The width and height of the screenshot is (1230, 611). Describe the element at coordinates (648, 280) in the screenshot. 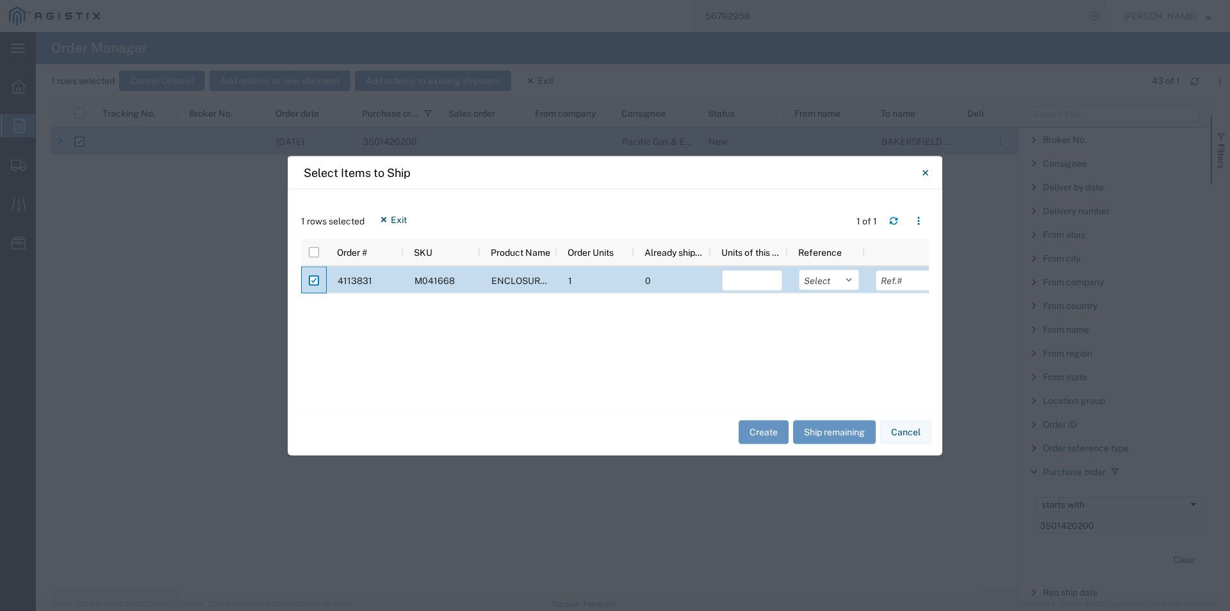

I see `span: 0` at that location.